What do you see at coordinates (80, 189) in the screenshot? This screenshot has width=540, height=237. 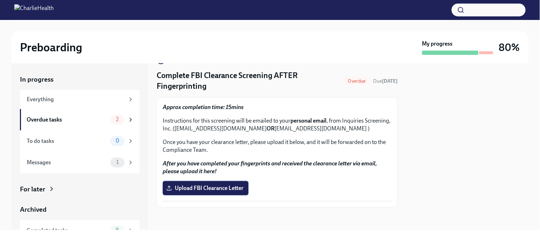 I see `a: For later` at bounding box center [80, 189].